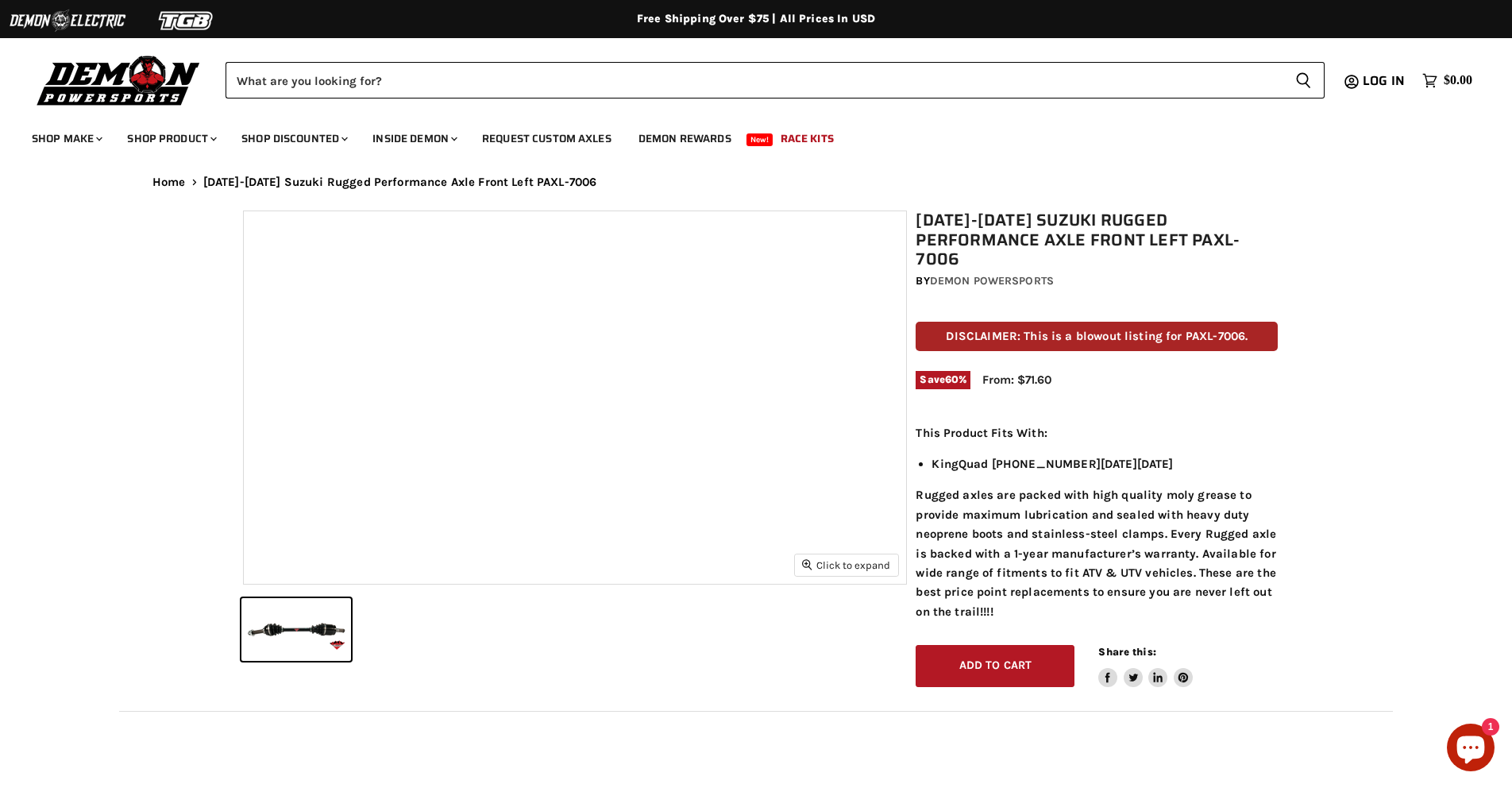  I want to click on a: Shop Discounted, so click(293, 138).